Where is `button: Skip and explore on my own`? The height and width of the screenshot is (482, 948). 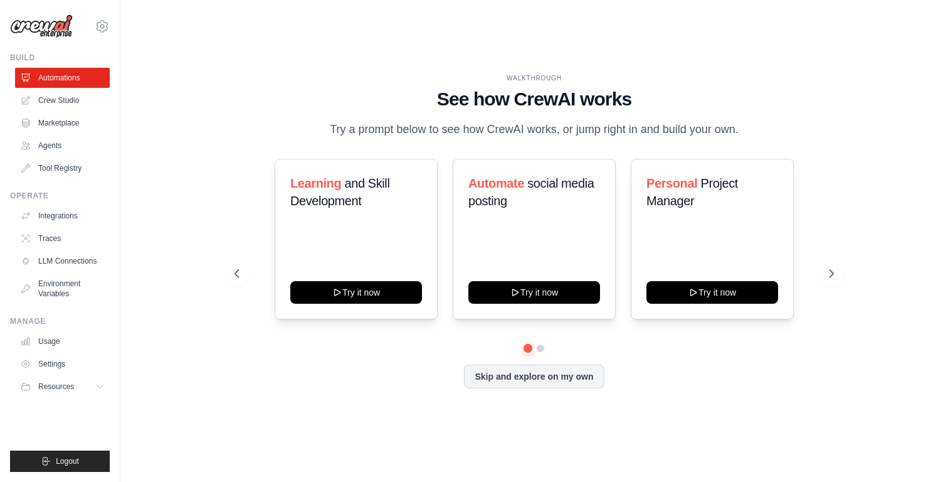
button: Skip and explore on my own is located at coordinates (534, 376).